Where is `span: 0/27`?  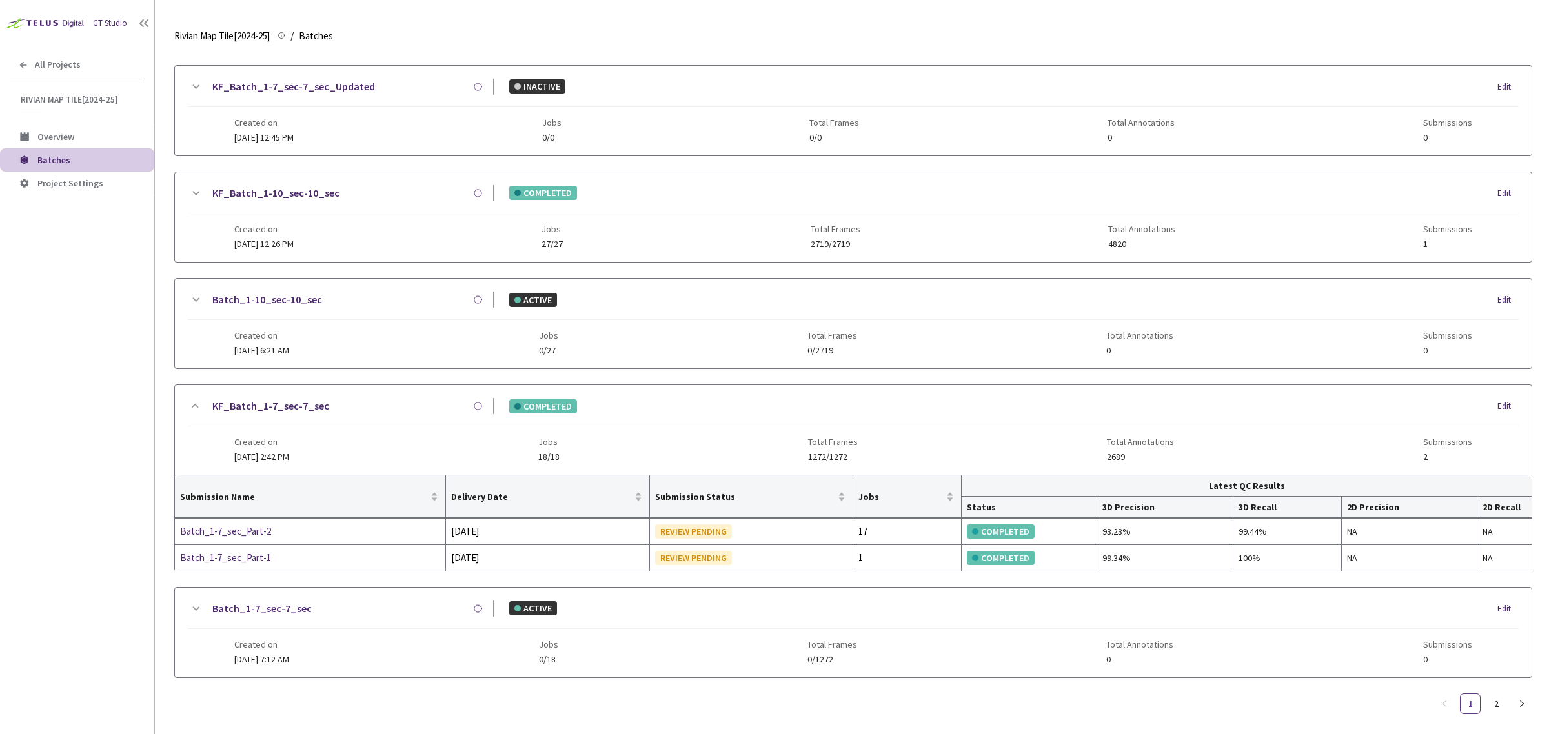 span: 0/27 is located at coordinates (548, 350).